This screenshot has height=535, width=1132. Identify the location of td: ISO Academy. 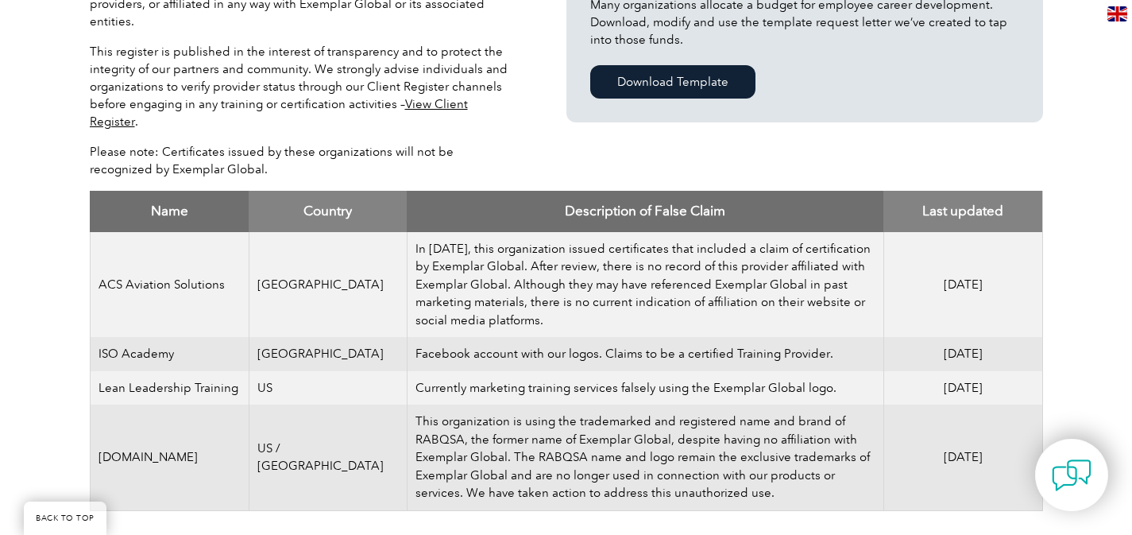
(169, 354).